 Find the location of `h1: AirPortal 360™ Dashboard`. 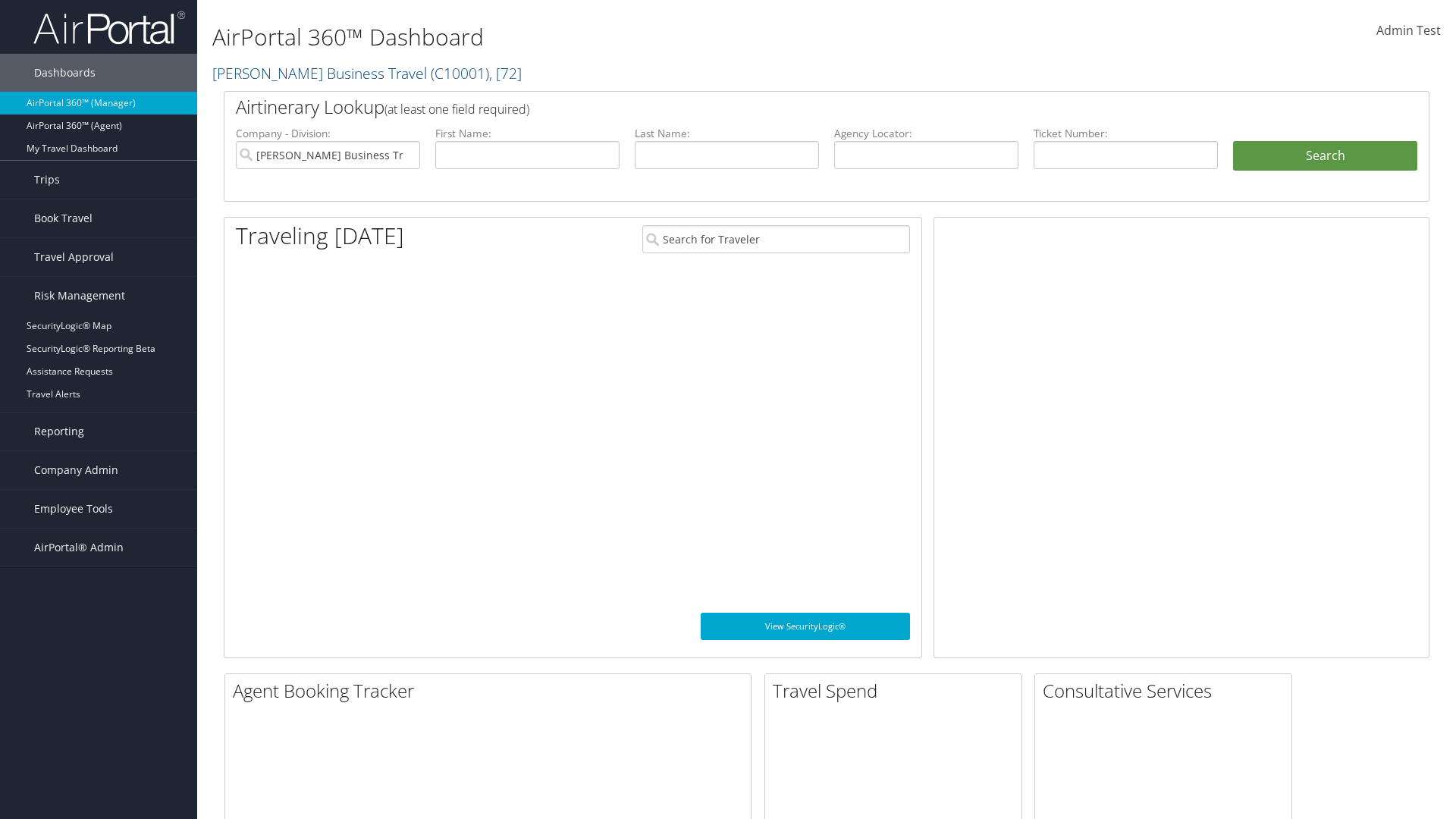

h1: AirPortal 360™ Dashboard is located at coordinates (622, 37).